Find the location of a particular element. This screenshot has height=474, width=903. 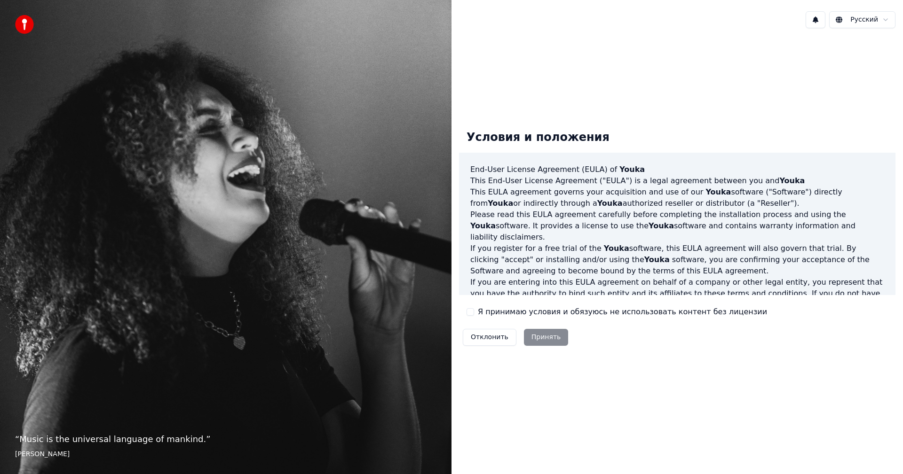

label: Я принимаю условия и обязуюсь не использовать контент без лицензии is located at coordinates (622, 312).